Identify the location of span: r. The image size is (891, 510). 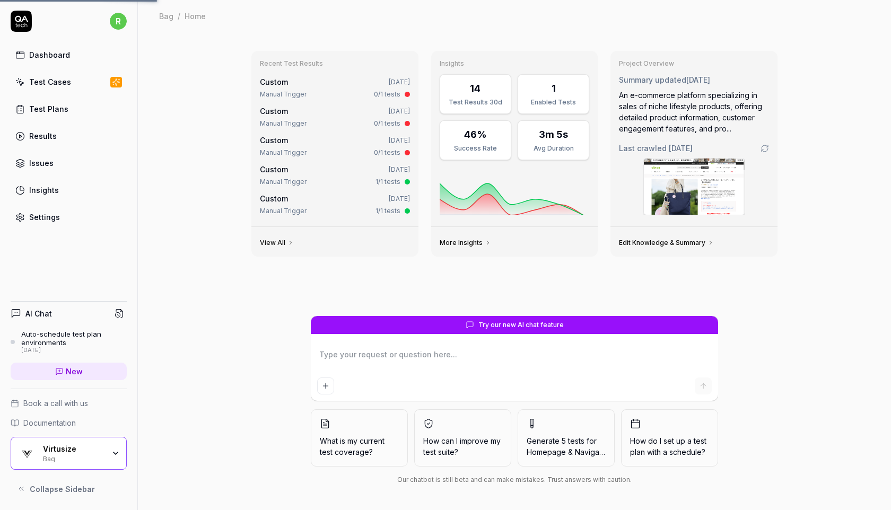
(118, 21).